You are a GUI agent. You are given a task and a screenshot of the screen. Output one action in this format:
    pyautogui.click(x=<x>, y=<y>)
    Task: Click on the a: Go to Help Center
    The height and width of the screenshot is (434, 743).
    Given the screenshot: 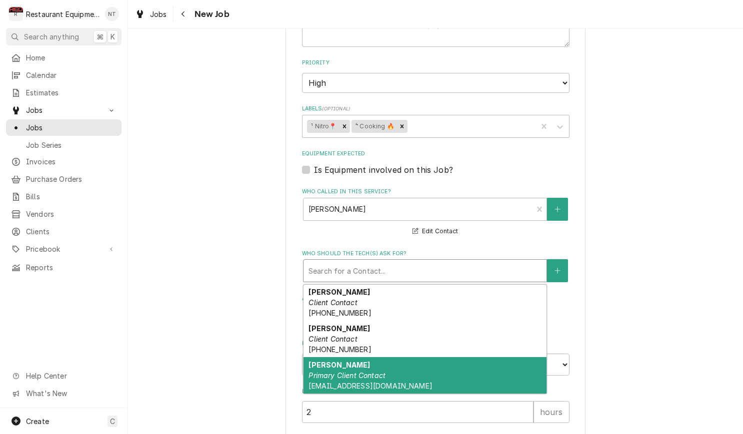 What is the action you would take?
    pyautogui.click(x=63, y=376)
    